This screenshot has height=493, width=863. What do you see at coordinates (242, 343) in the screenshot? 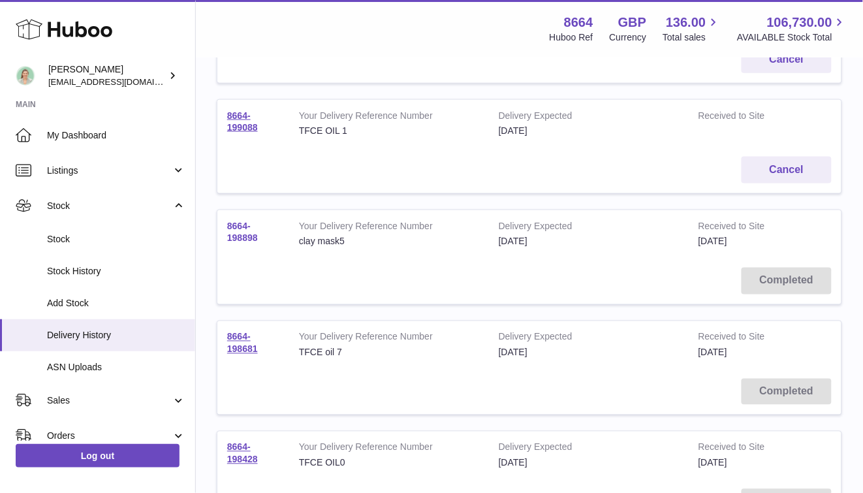
I see `a: 8664-198681` at bounding box center [242, 343].